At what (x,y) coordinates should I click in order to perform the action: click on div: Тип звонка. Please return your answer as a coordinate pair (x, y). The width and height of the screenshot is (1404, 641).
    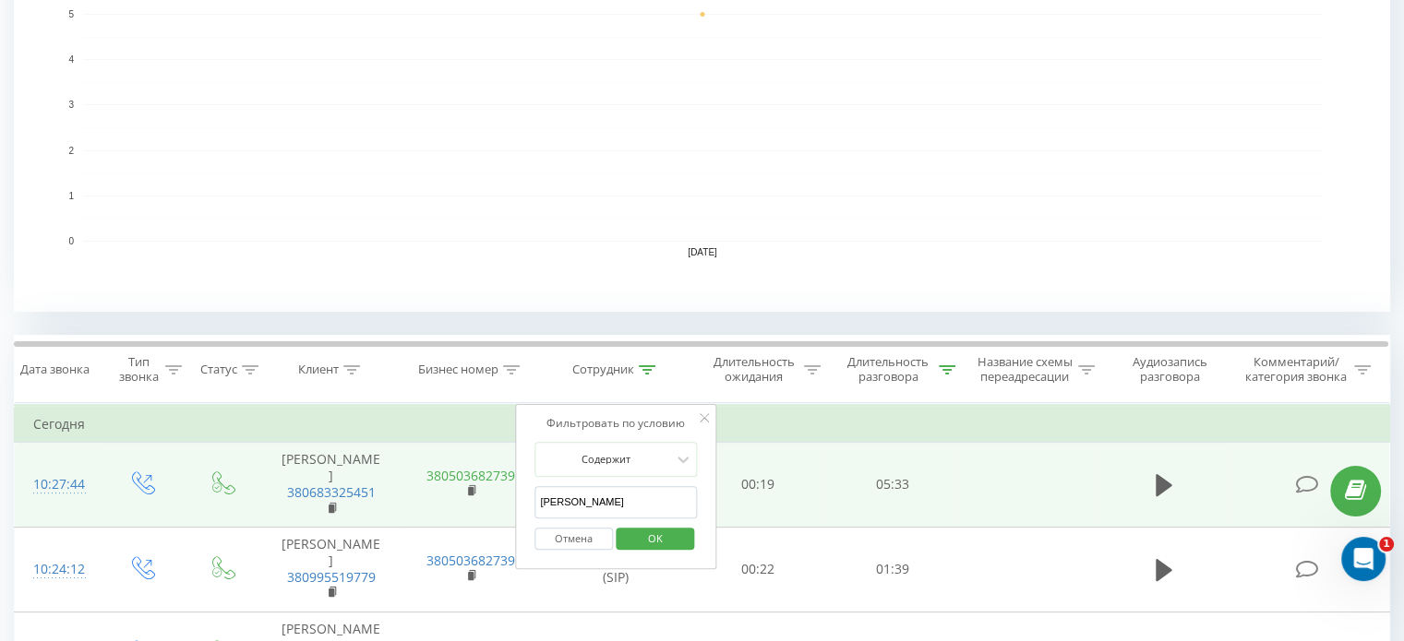
    Looking at the image, I should click on (138, 370).